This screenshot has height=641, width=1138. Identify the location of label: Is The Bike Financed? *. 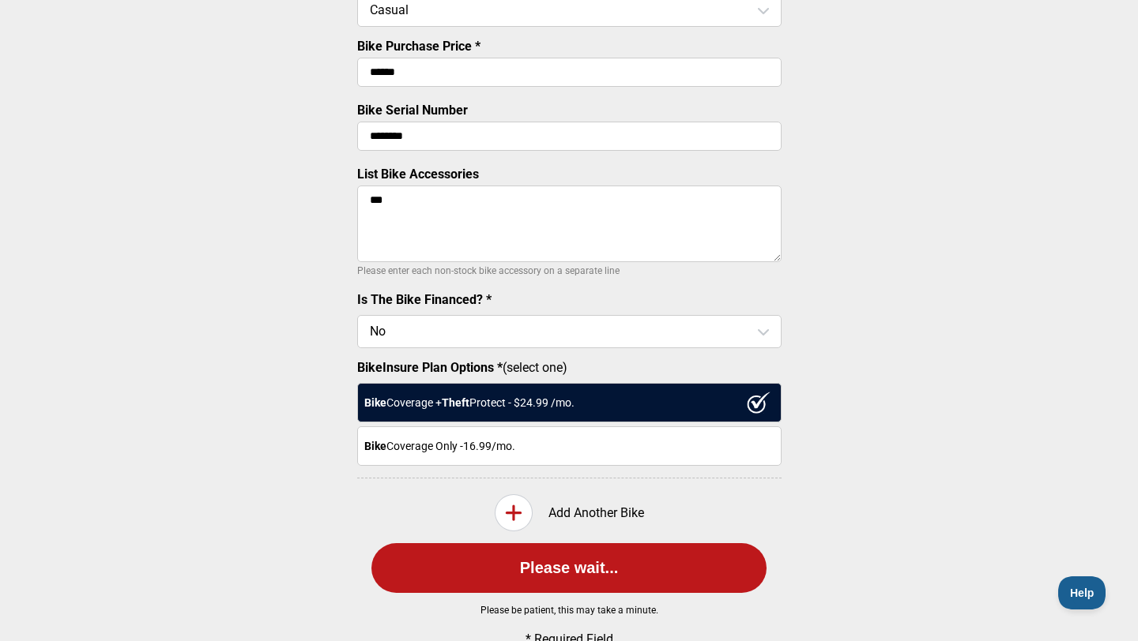
(424, 299).